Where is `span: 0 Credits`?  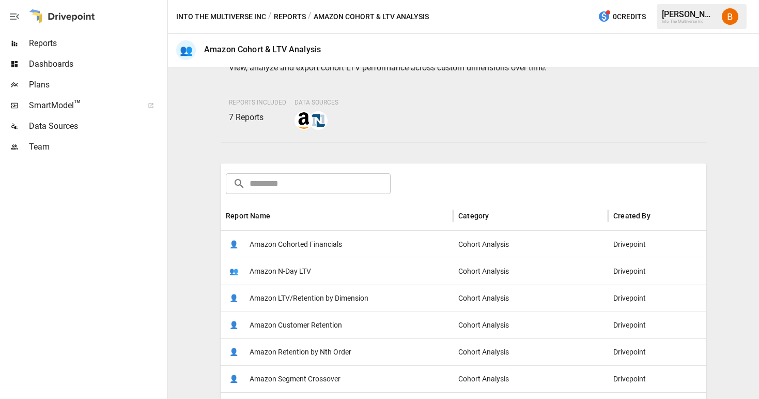
span: 0 Credits is located at coordinates (630, 17).